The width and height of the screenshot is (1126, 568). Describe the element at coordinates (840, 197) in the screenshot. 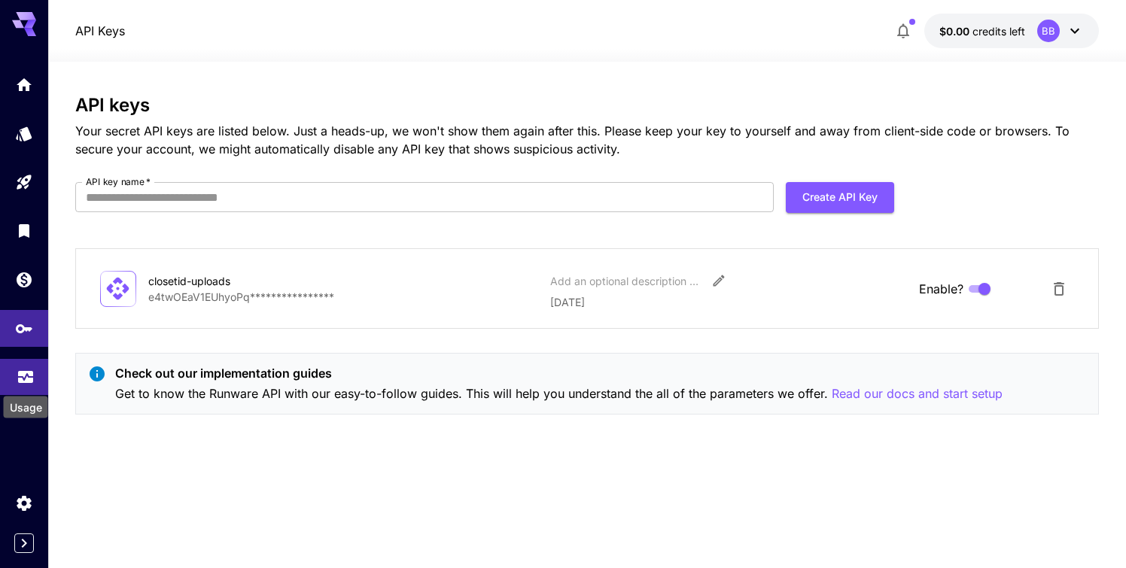

I see `button: Create API Key` at that location.